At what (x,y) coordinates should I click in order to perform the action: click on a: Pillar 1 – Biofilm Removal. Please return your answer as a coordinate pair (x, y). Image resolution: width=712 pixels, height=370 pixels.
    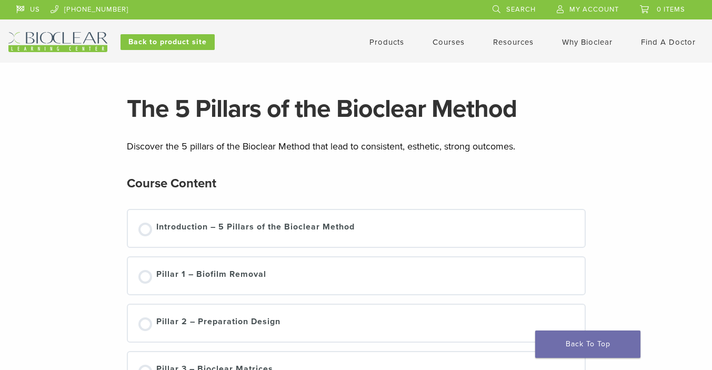
    Looking at the image, I should click on (356, 276).